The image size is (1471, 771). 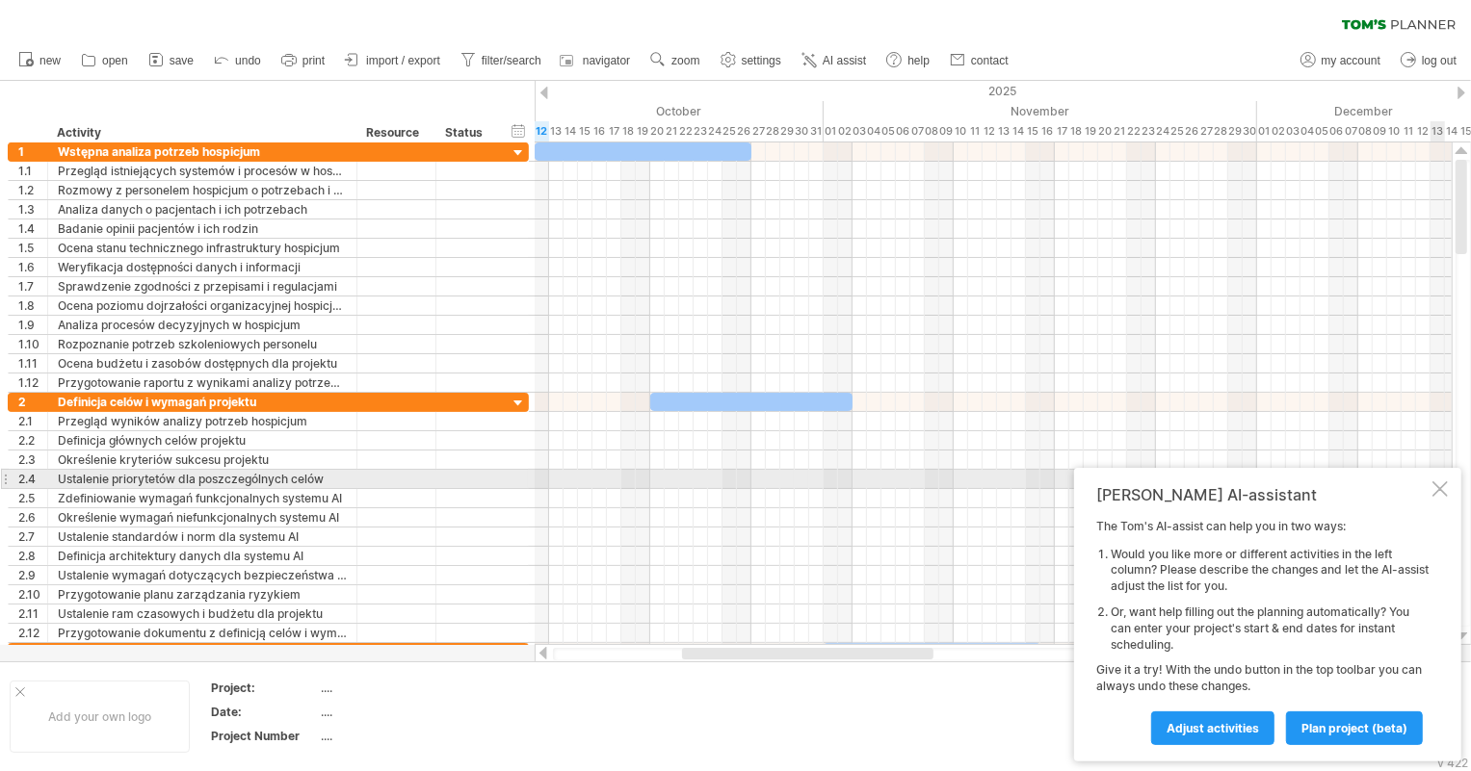 What do you see at coordinates (33, 286) in the screenshot?
I see `div: 1.7` at bounding box center [33, 286].